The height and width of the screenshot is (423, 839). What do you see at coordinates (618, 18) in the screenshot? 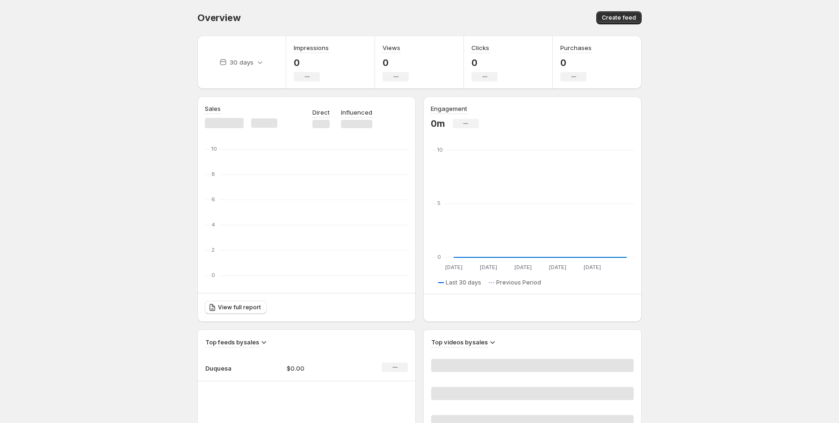
I see `button: Create feed` at bounding box center [618, 18].